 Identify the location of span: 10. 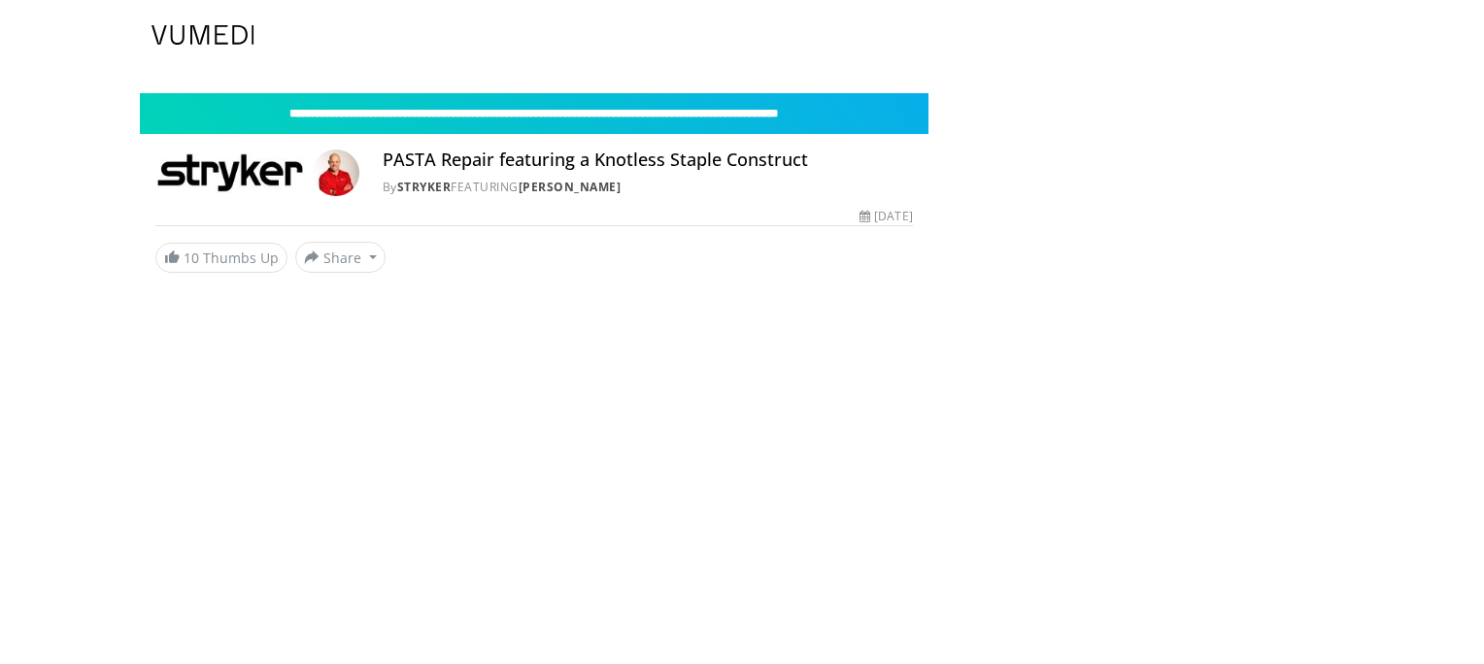
(191, 257).